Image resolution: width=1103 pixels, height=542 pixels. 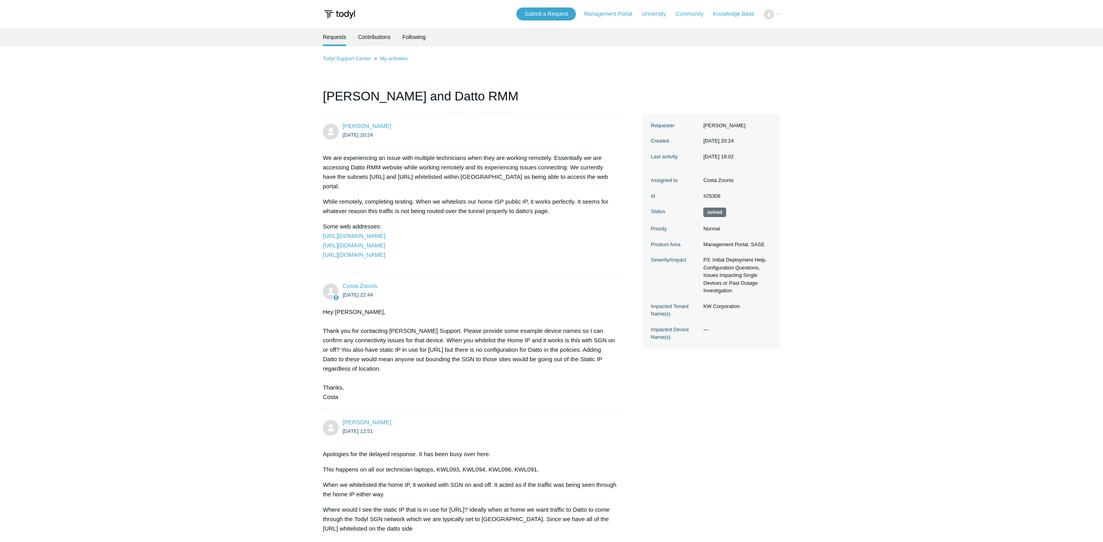 I want to click on dt: Created, so click(x=675, y=141).